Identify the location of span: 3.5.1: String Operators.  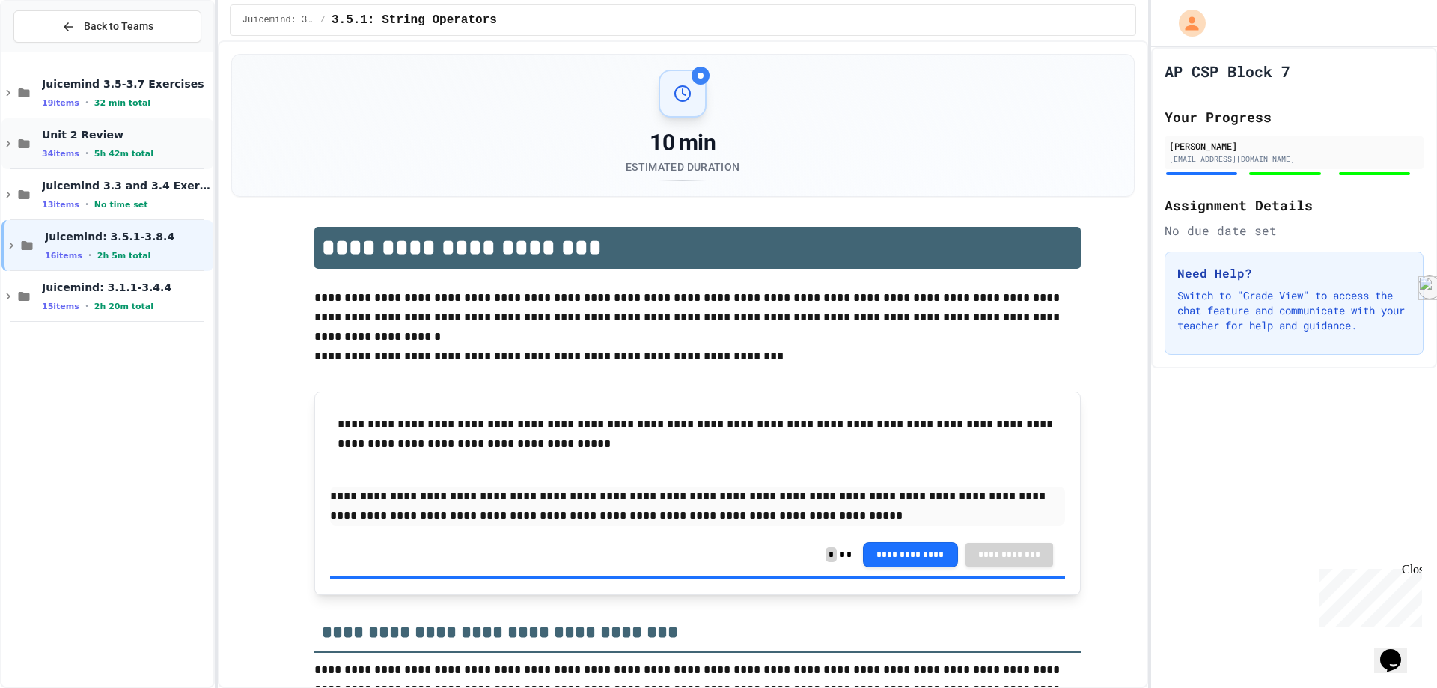
(414, 20).